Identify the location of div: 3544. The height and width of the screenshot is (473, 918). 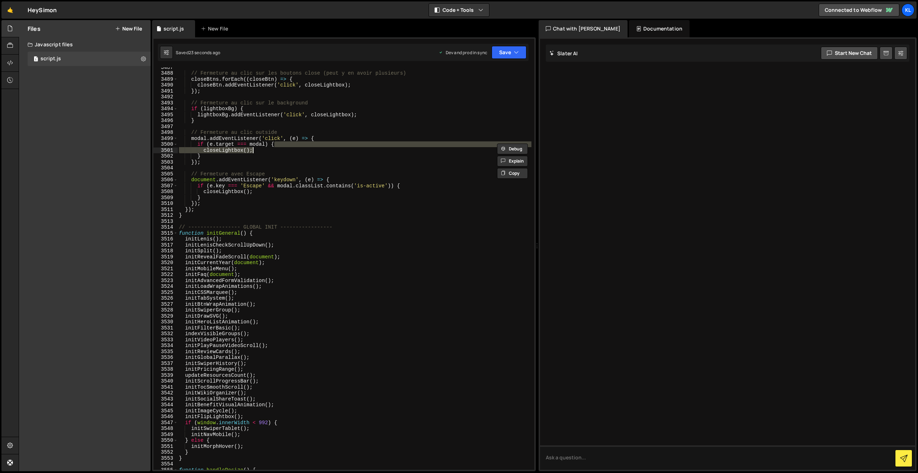
(166, 405).